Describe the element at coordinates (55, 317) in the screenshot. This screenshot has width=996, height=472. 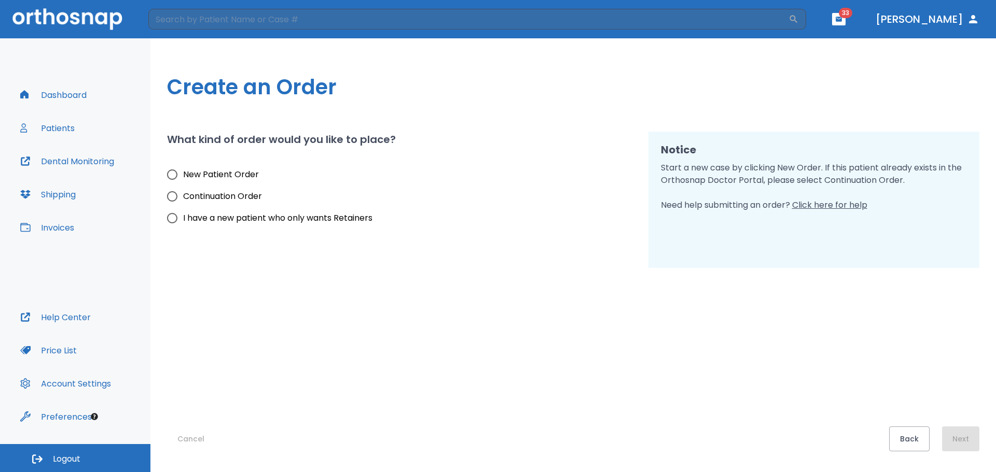
I see `button: Help Center` at that location.